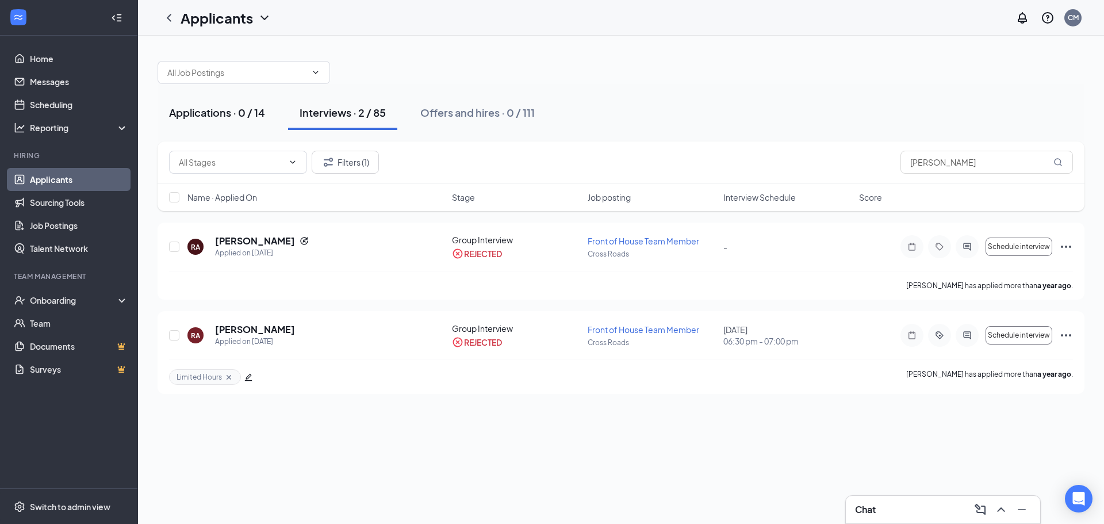 This screenshot has width=1104, height=524. I want to click on svg: UserCheck, so click(20, 300).